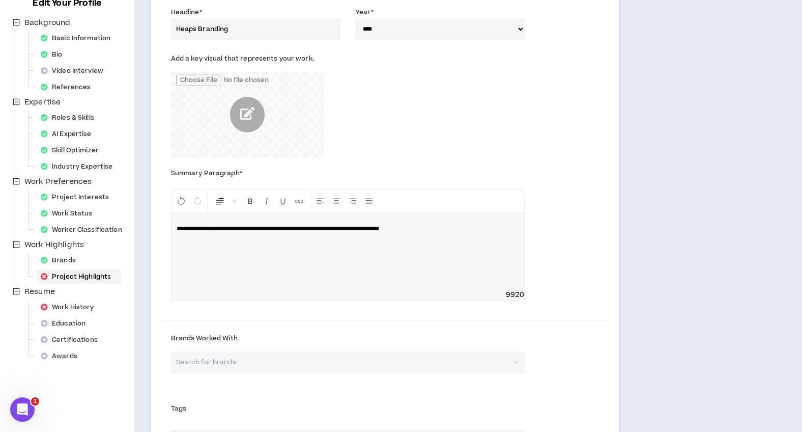 This screenshot has width=802, height=432. Describe the element at coordinates (35, 401) in the screenshot. I see `span: 1` at that location.